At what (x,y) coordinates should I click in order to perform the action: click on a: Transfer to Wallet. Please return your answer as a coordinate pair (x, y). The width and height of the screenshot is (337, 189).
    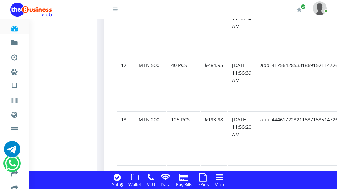
    Looking at the image, I should click on (14, 173).